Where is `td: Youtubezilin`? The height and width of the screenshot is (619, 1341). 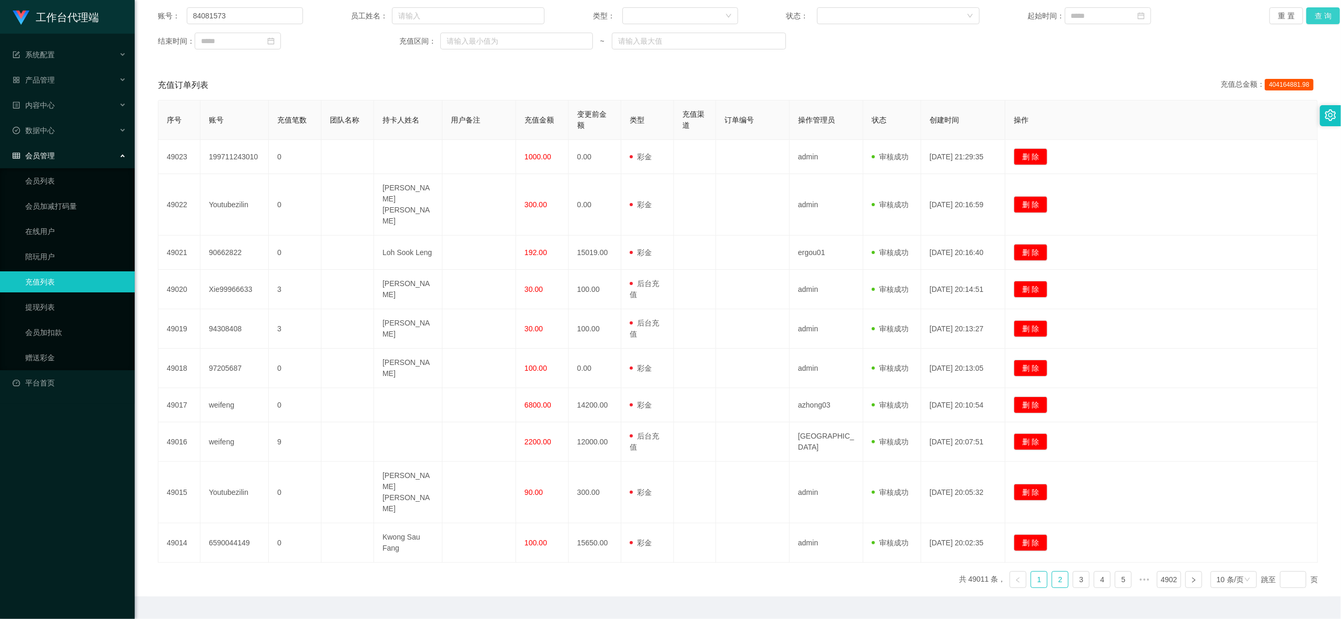 td: Youtubezilin is located at coordinates (235, 205).